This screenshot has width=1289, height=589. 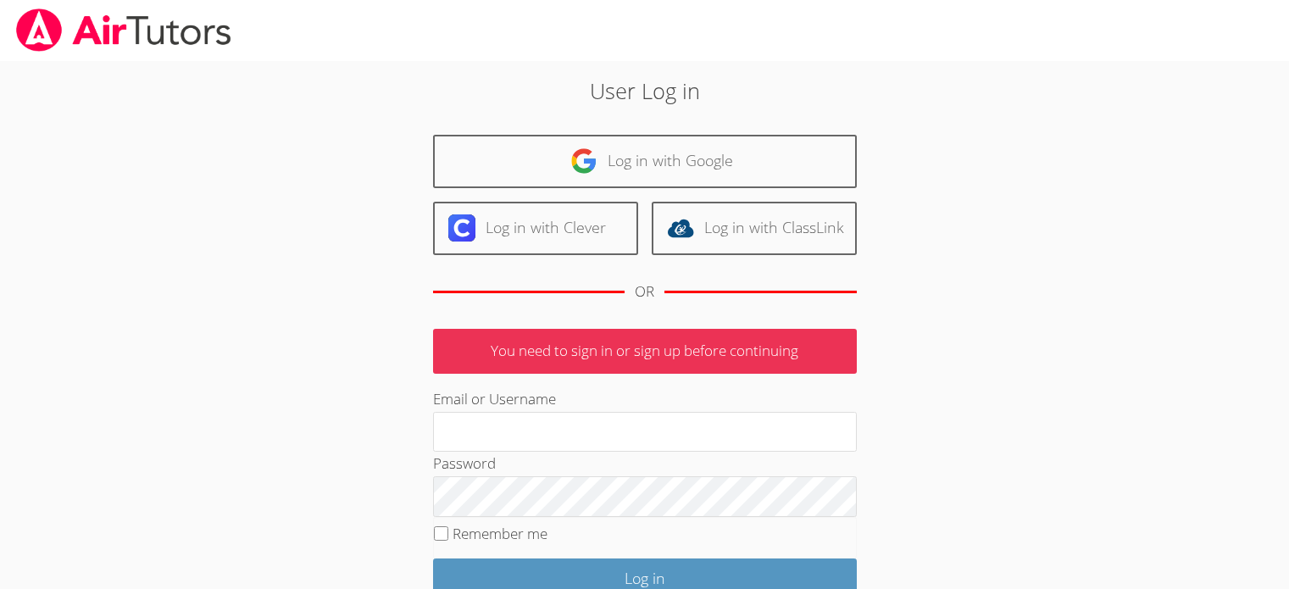 I want to click on label: Remember me, so click(x=500, y=533).